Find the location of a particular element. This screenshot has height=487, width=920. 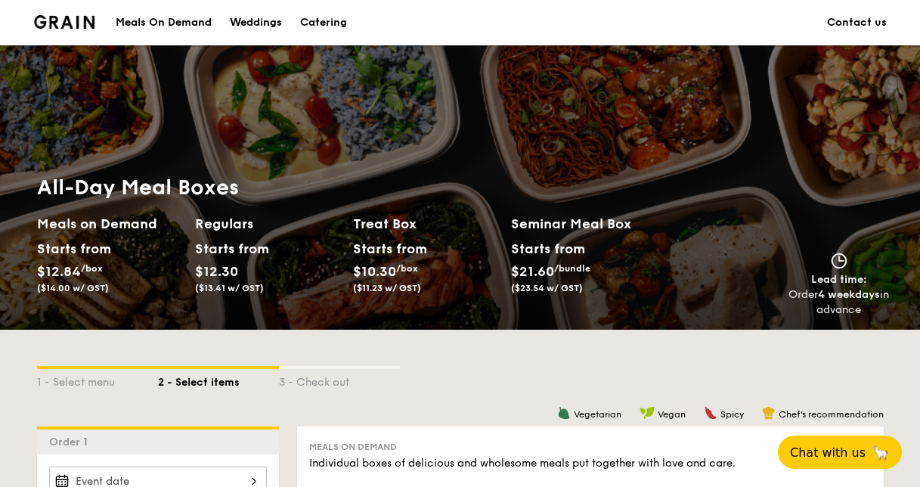

a: Logotype is located at coordinates (64, 22).